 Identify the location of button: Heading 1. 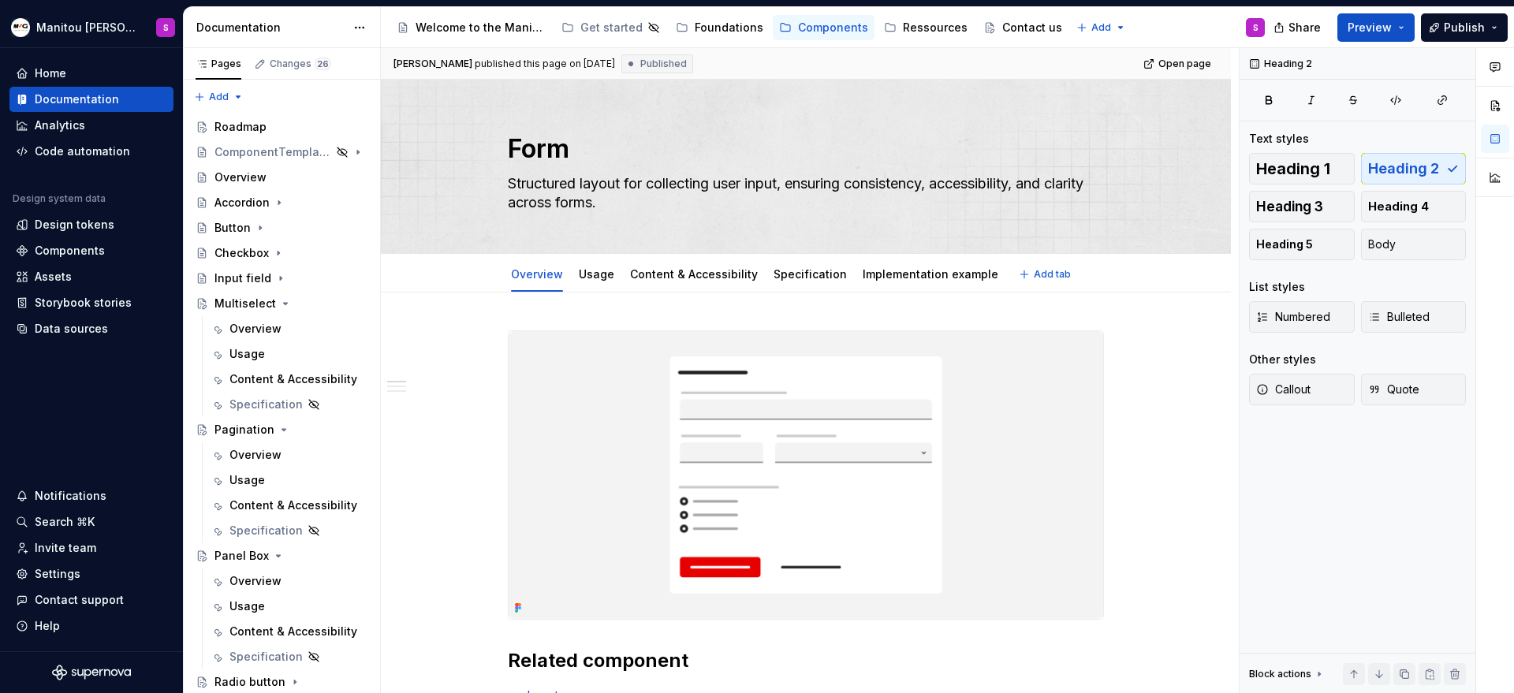
(1302, 169).